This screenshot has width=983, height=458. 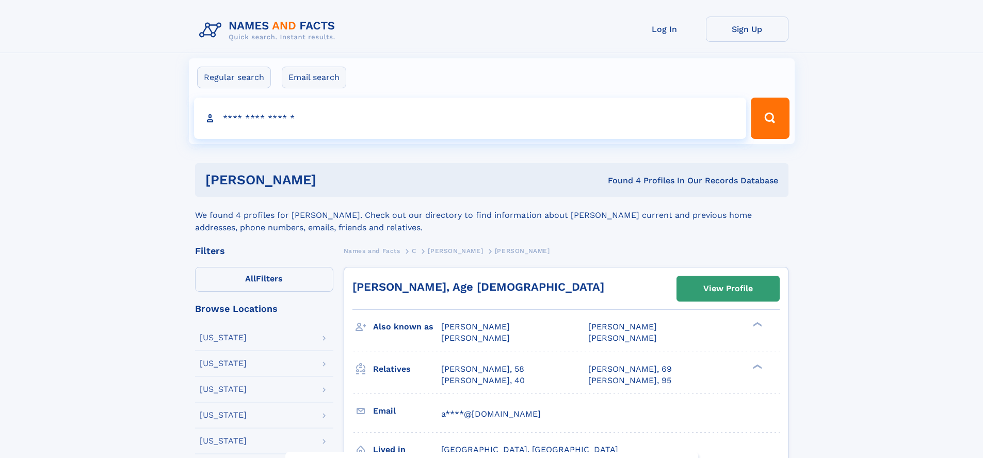 What do you see at coordinates (314, 77) in the screenshot?
I see `label: Email search` at bounding box center [314, 77].